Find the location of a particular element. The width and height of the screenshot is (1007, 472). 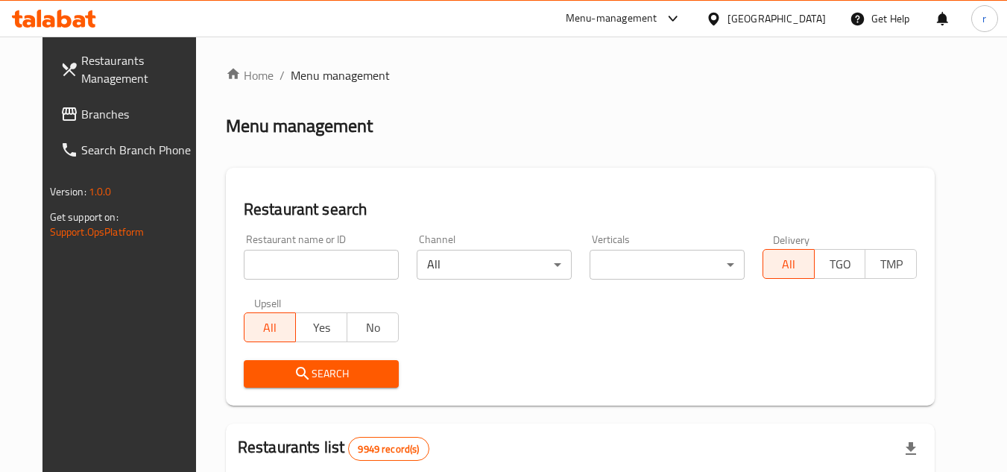

div: Export file is located at coordinates (911, 449).